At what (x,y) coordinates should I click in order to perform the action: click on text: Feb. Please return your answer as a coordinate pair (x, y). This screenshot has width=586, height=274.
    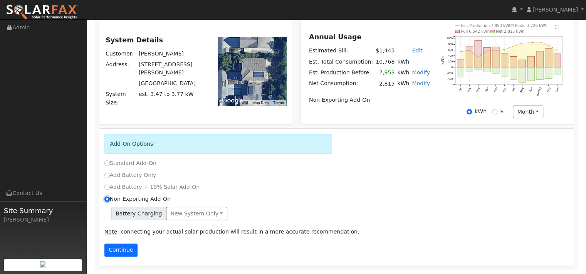
    Looking at the image, I should click on (495, 89).